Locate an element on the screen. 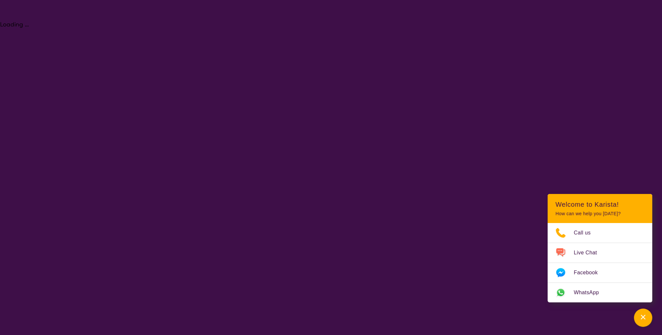  span: Facebook is located at coordinates (589, 273).